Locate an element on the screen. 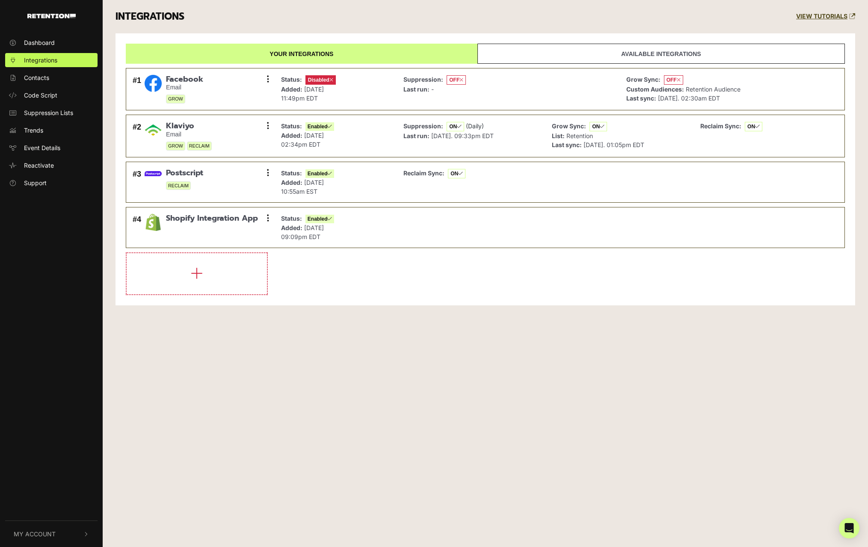  img: Shopify Integration App is located at coordinates (153, 222).